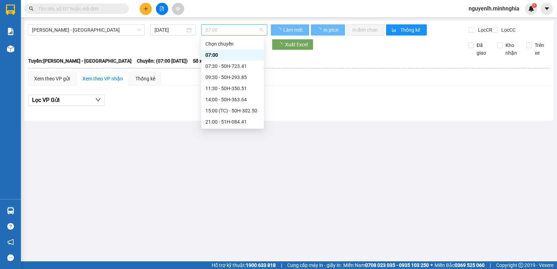  I want to click on span: Thống kê, so click(411, 30).